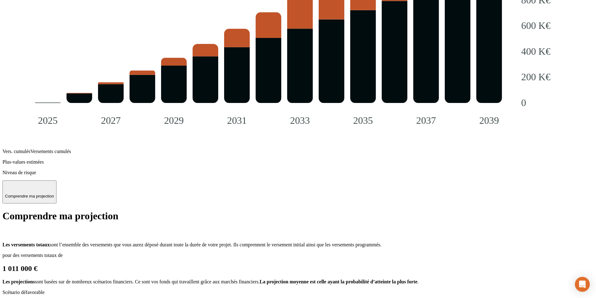 Image resolution: width=596 pixels, height=298 pixels. What do you see at coordinates (300, 120) in the screenshot?
I see `tspan: 2033` at bounding box center [300, 120].